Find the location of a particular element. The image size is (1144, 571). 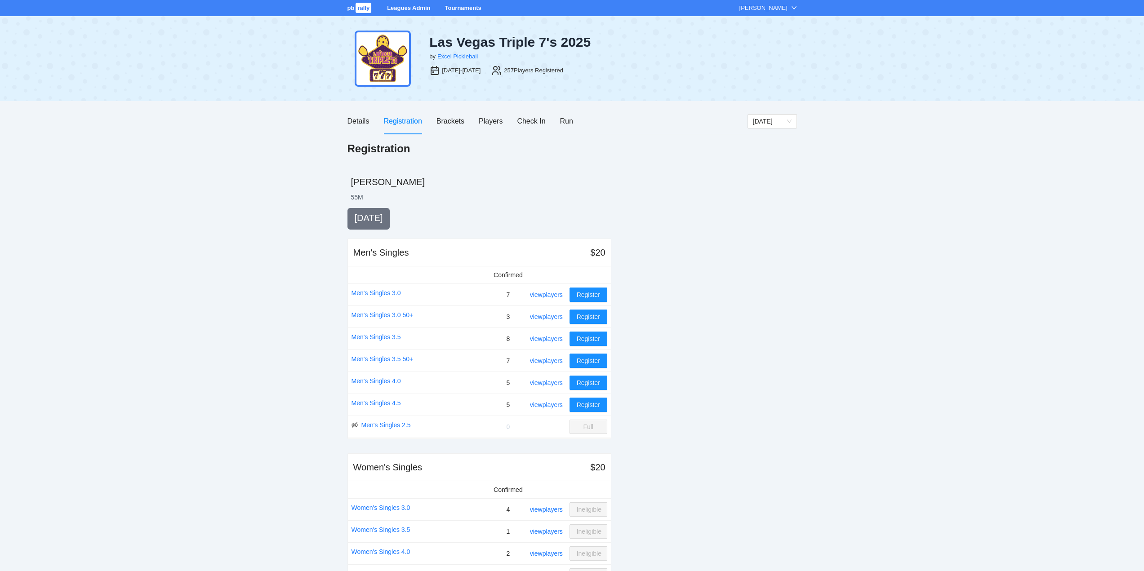

a: Tournaments is located at coordinates (463, 8).